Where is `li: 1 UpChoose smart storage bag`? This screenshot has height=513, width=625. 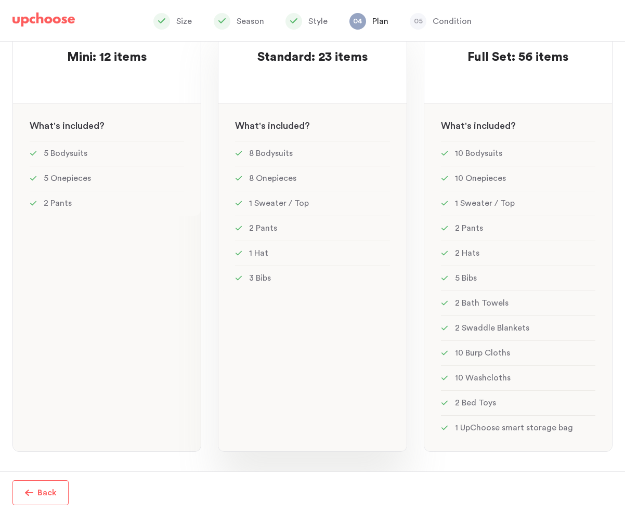 li: 1 UpChoose smart storage bag is located at coordinates (518, 428).